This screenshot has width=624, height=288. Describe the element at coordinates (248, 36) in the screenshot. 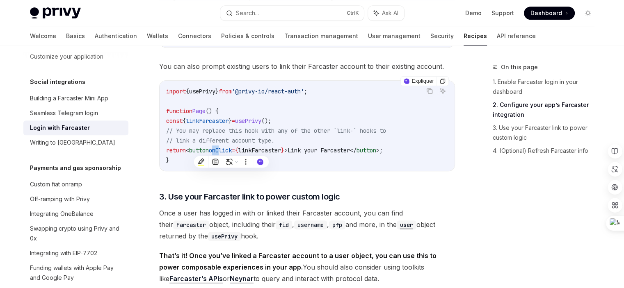

I see `a: Policies & controls` at that location.